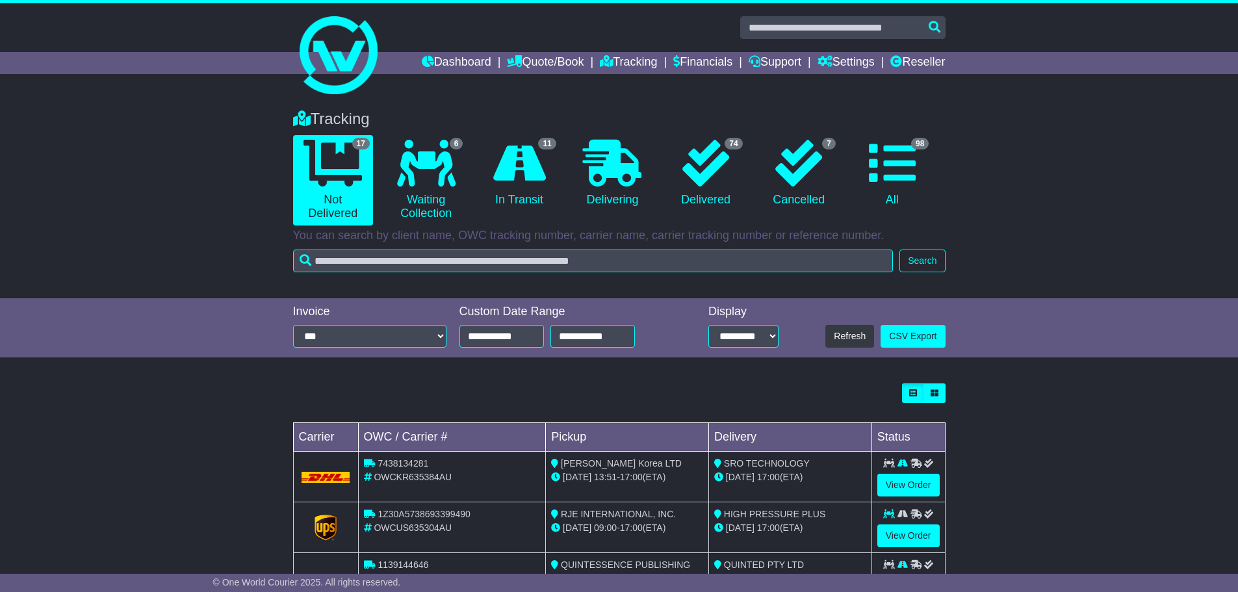 The height and width of the screenshot is (592, 1238). I want to click on td: Status, so click(908, 437).